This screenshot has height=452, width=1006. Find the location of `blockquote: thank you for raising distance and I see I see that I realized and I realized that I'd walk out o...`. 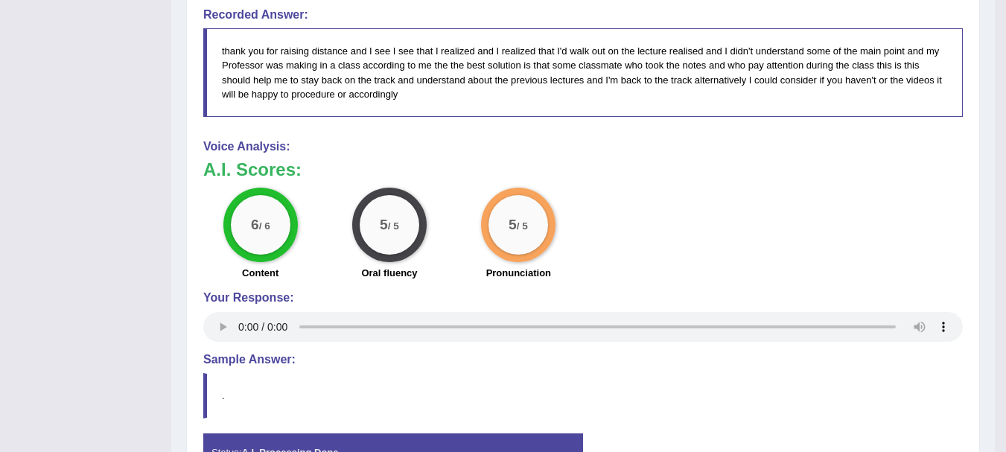

blockquote: thank you for raising distance and I see I see that I realized and I realized that I'd walk out o... is located at coordinates (583, 72).